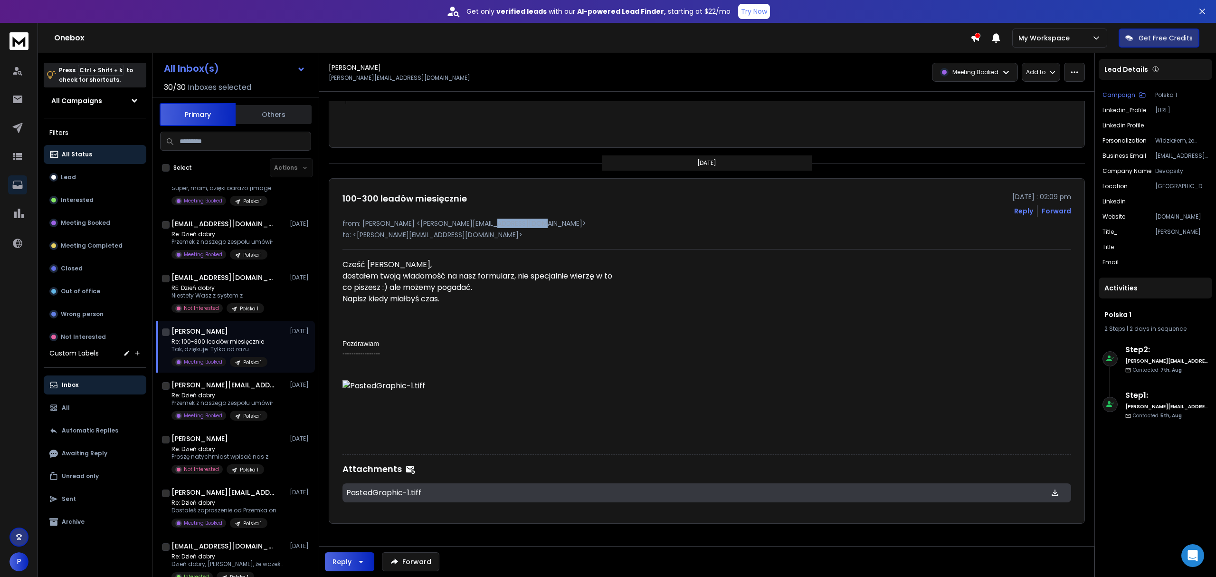 The height and width of the screenshot is (577, 1216). I want to click on div: dostałem twoją wiadomość na nasz formularz, nie specjalnie wierzę w to co piszesz :) ale możemy p..., so click(481, 282).